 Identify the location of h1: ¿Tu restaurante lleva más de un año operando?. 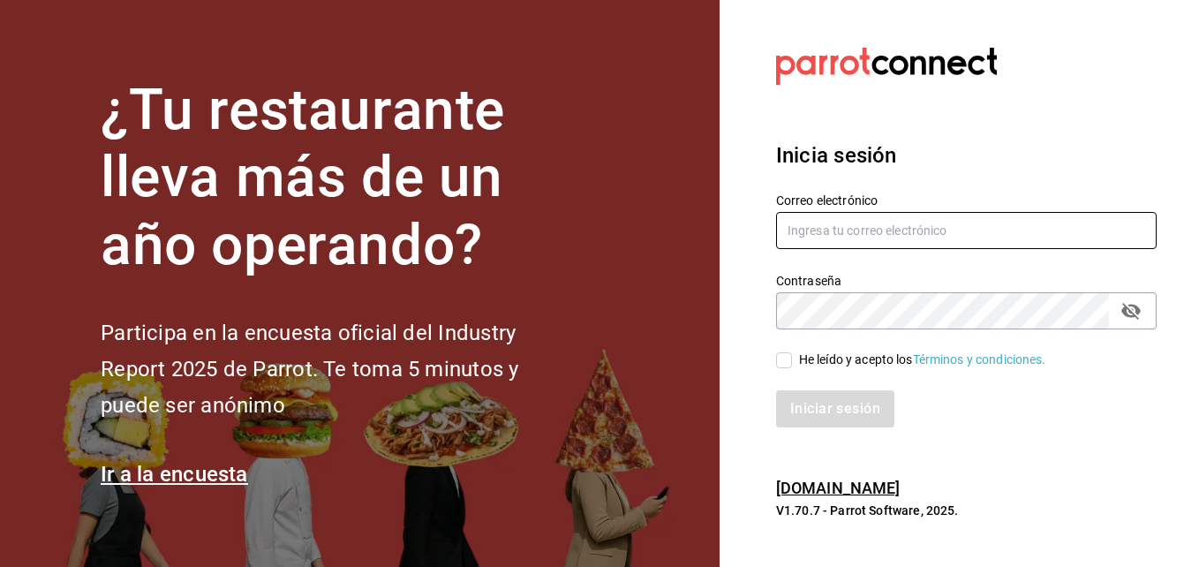
(339, 178).